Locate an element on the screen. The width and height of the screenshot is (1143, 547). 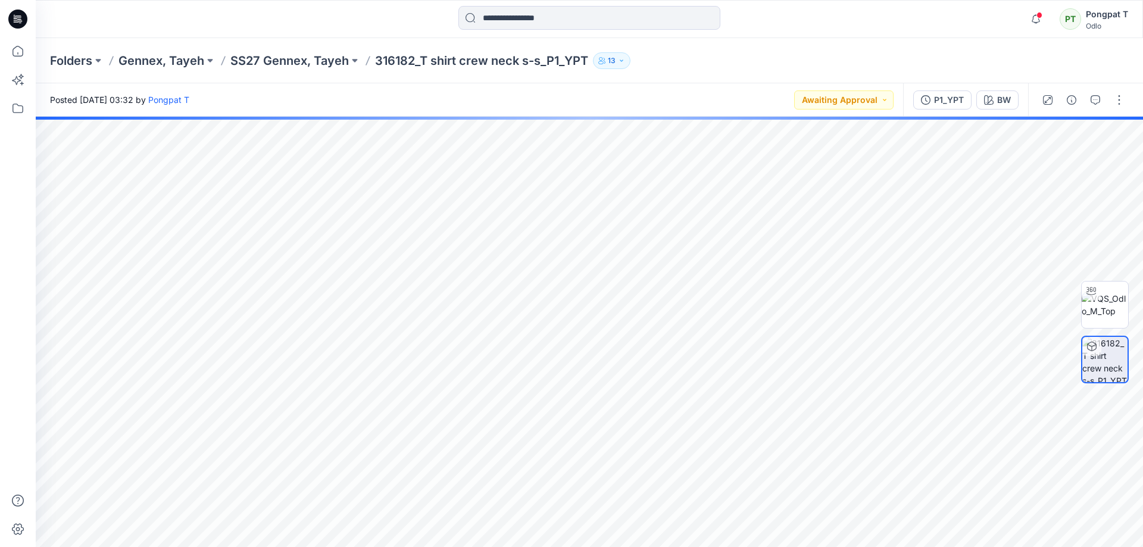
button: 13 is located at coordinates (612, 61).